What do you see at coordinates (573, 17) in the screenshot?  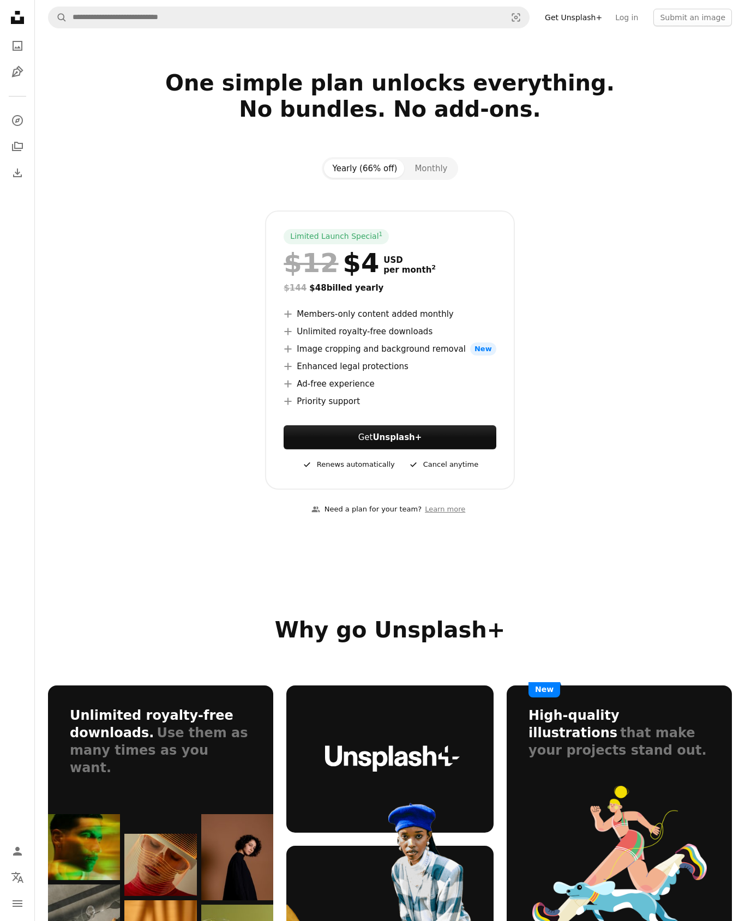 I see `a: Get Unsplash+` at bounding box center [573, 17].